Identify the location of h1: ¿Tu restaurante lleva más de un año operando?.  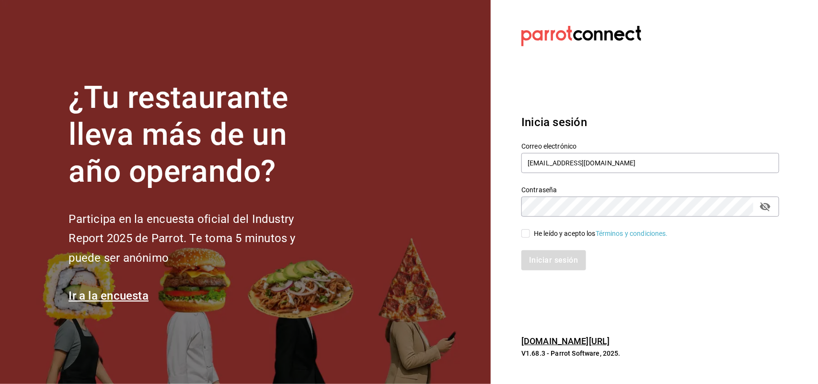
(198, 135).